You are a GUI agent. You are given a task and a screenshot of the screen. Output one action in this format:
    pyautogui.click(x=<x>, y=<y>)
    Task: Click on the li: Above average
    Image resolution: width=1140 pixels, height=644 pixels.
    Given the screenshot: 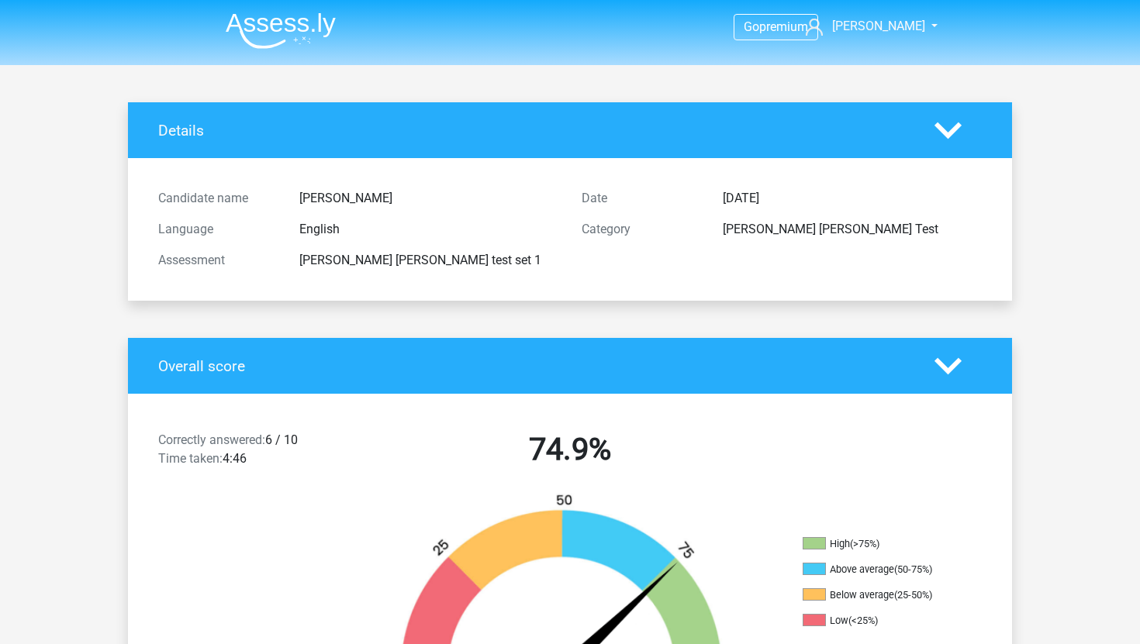 What is the action you would take?
    pyautogui.click(x=880, y=570)
    